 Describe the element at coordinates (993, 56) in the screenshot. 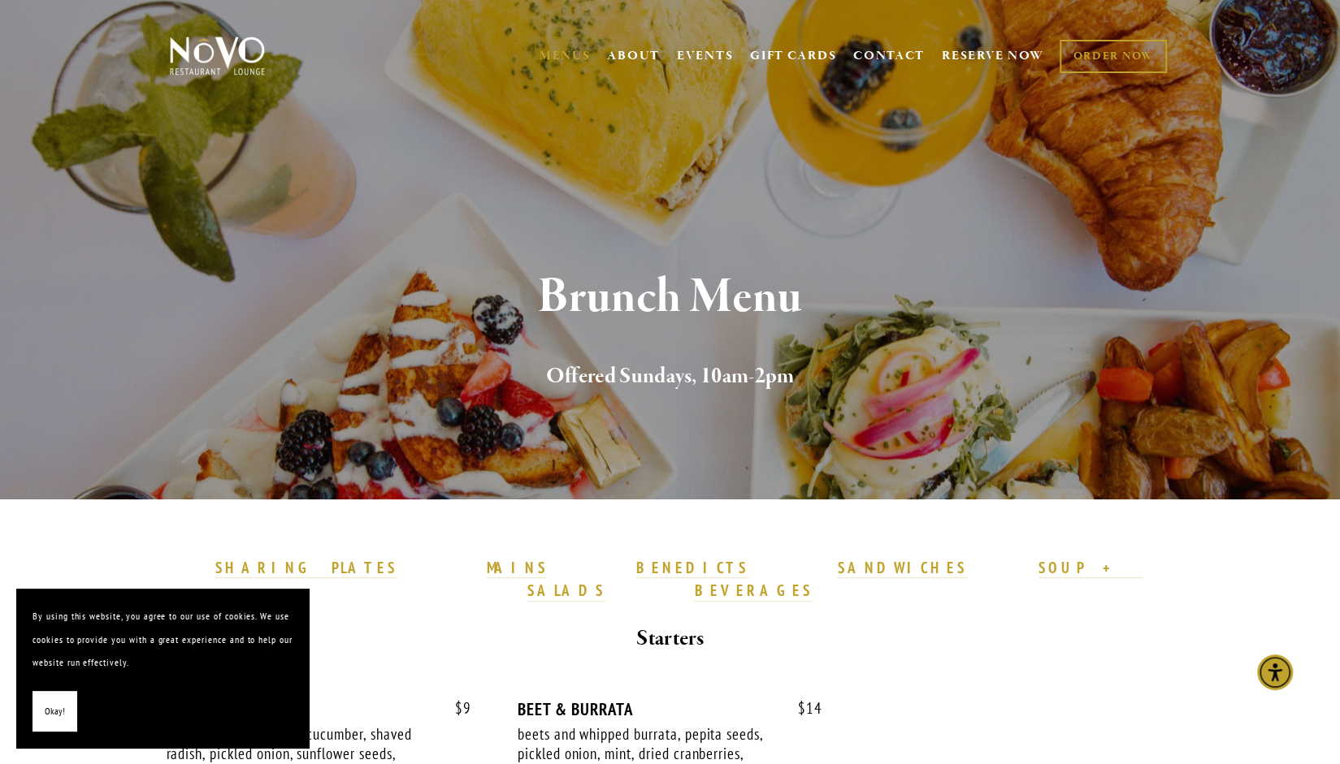

I see `a: RESERVE NOW` at that location.